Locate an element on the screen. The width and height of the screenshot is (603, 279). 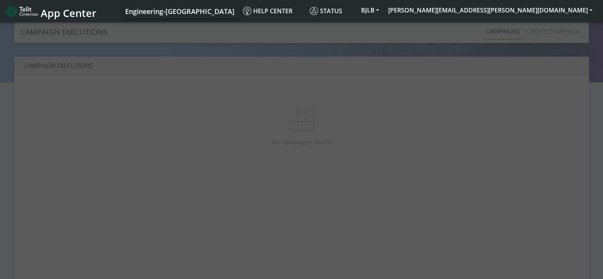
span: App Center is located at coordinates (69, 13).